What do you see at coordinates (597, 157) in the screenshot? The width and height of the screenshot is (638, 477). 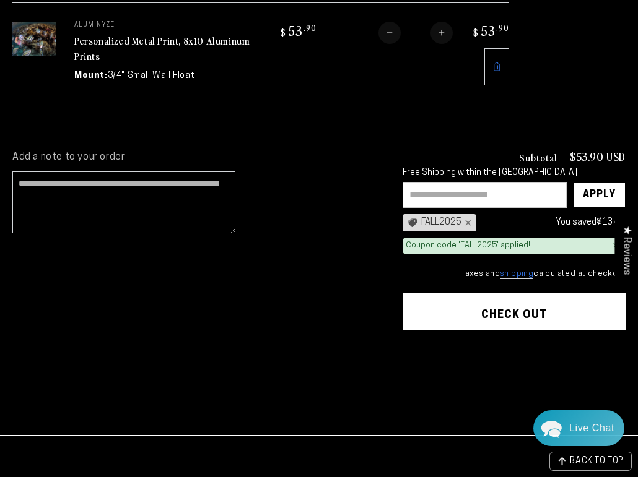 I see `p: $53.90 USD` at bounding box center [597, 157].